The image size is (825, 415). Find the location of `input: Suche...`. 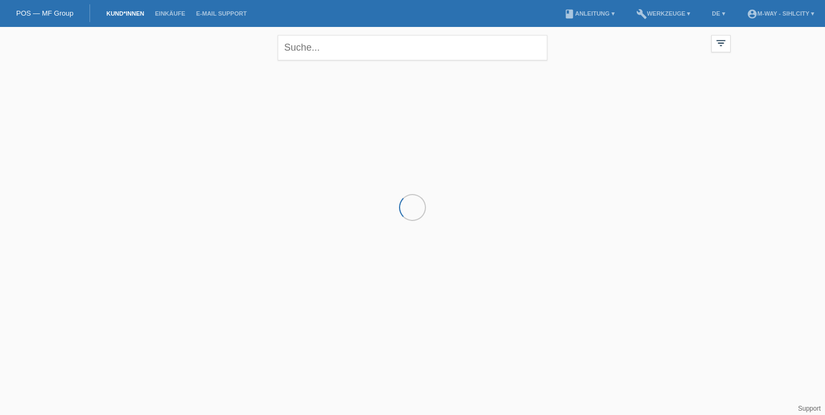

input: Suche... is located at coordinates (413, 47).